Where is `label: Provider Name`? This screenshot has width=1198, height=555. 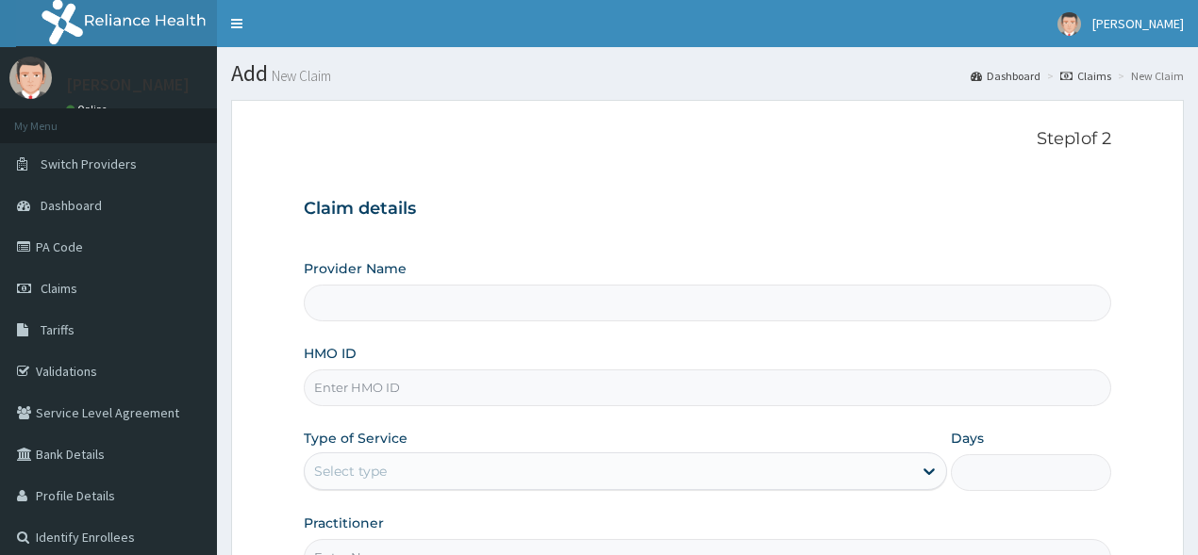 label: Provider Name is located at coordinates (355, 269).